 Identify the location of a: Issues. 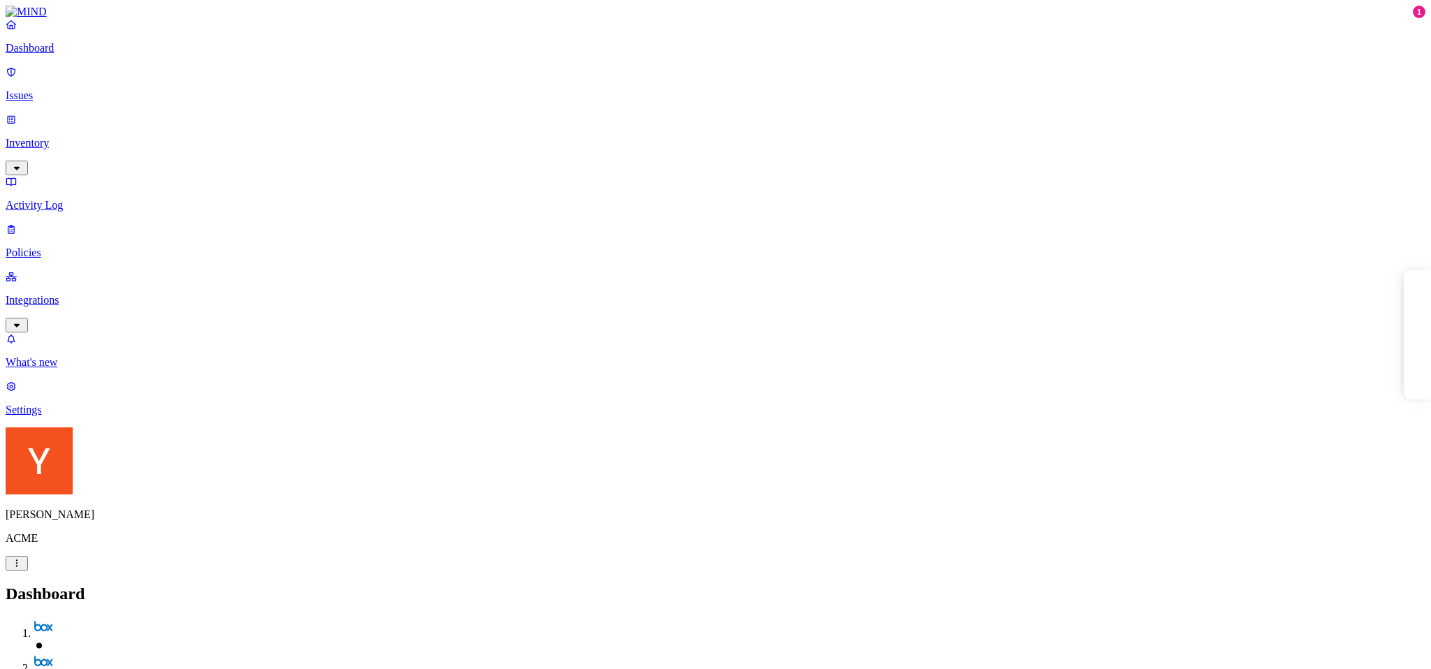
(715, 84).